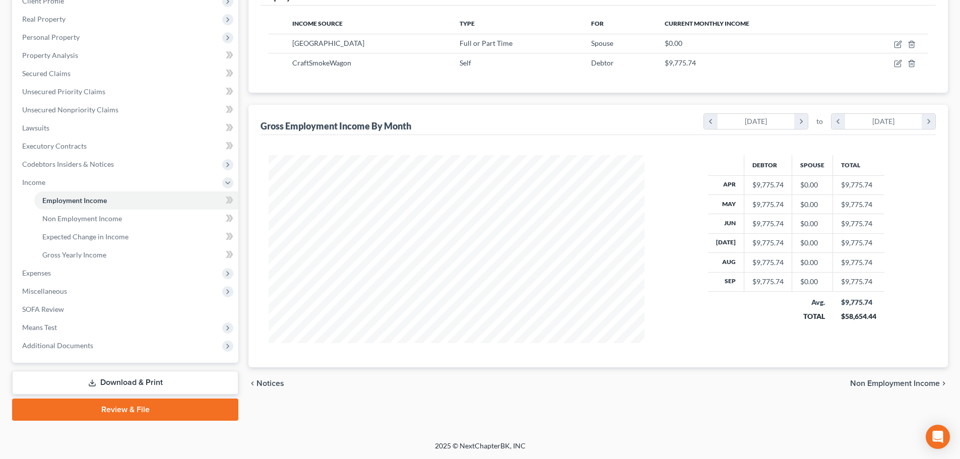  Describe the element at coordinates (126, 55) in the screenshot. I see `a: Property Analysis` at that location.